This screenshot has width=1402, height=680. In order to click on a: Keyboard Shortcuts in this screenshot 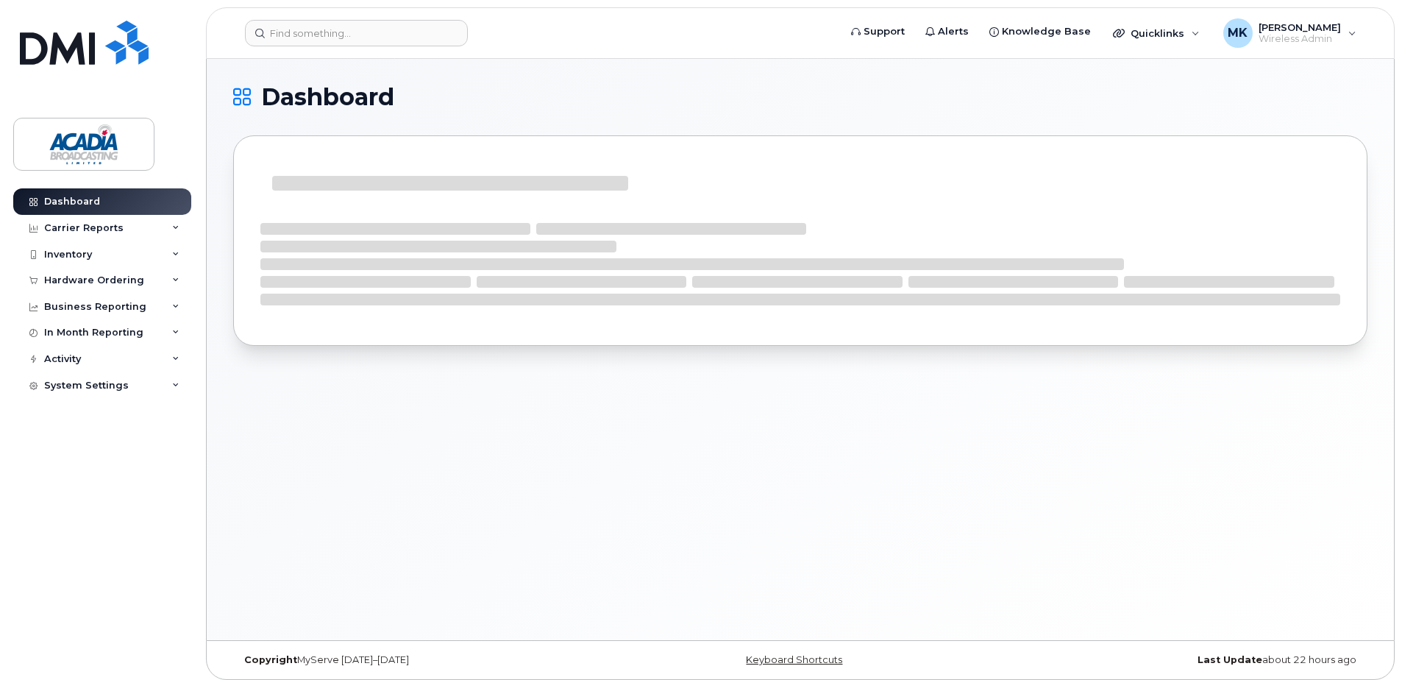, I will do `click(794, 659)`.